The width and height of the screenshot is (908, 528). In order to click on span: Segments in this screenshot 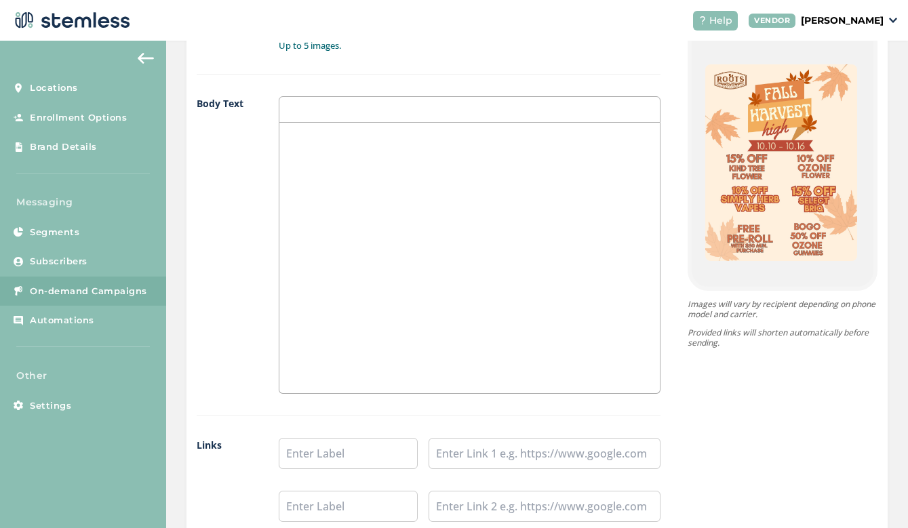, I will do `click(54, 233)`.